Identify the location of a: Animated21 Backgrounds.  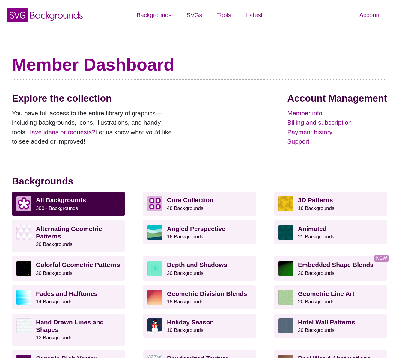
(331, 232).